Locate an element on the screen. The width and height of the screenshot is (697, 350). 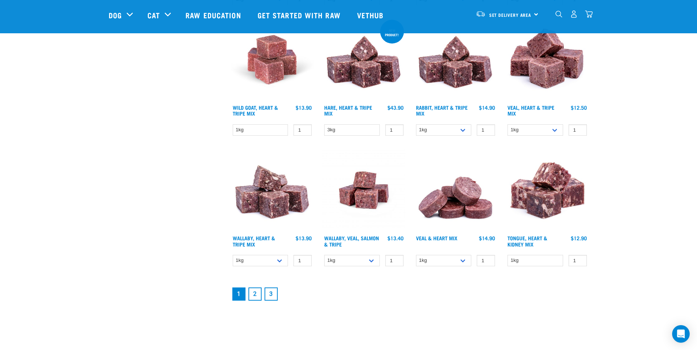
img: home-icon-1@2x.png is located at coordinates (559, 14).